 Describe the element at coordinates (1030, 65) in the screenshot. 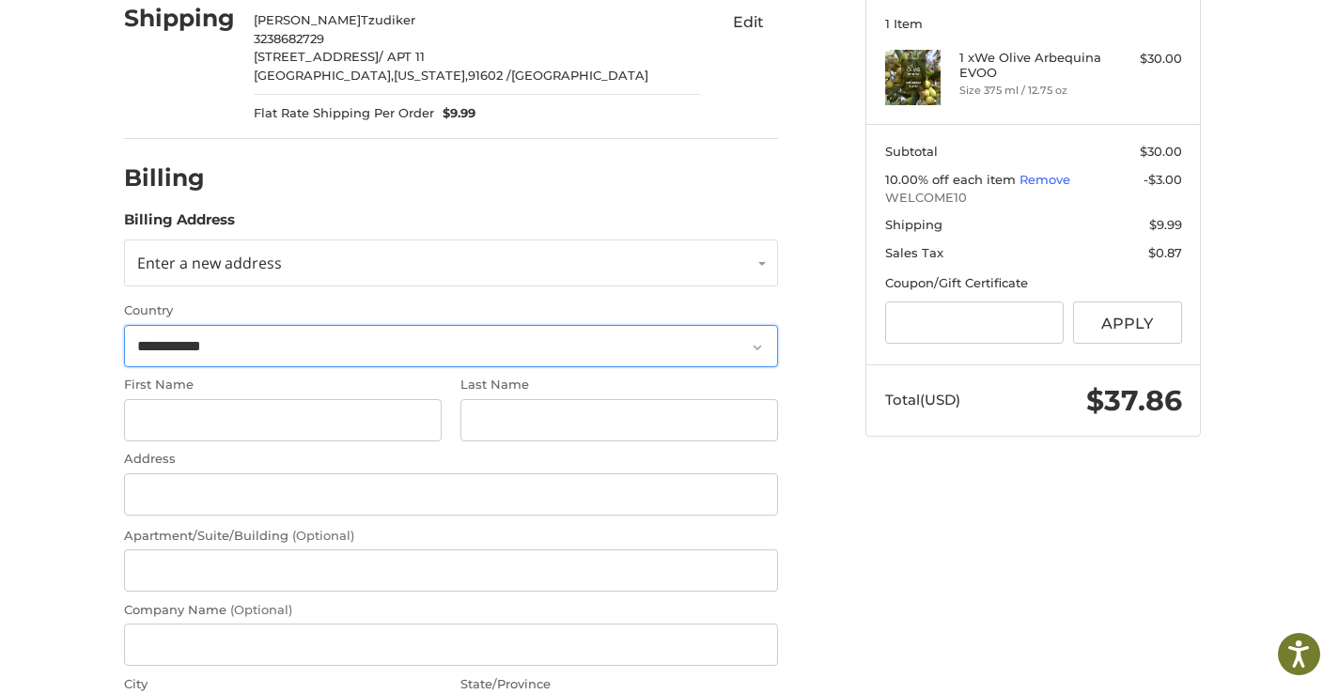

I see `h4: 1 x We Olive Arbequina EVOO` at that location.